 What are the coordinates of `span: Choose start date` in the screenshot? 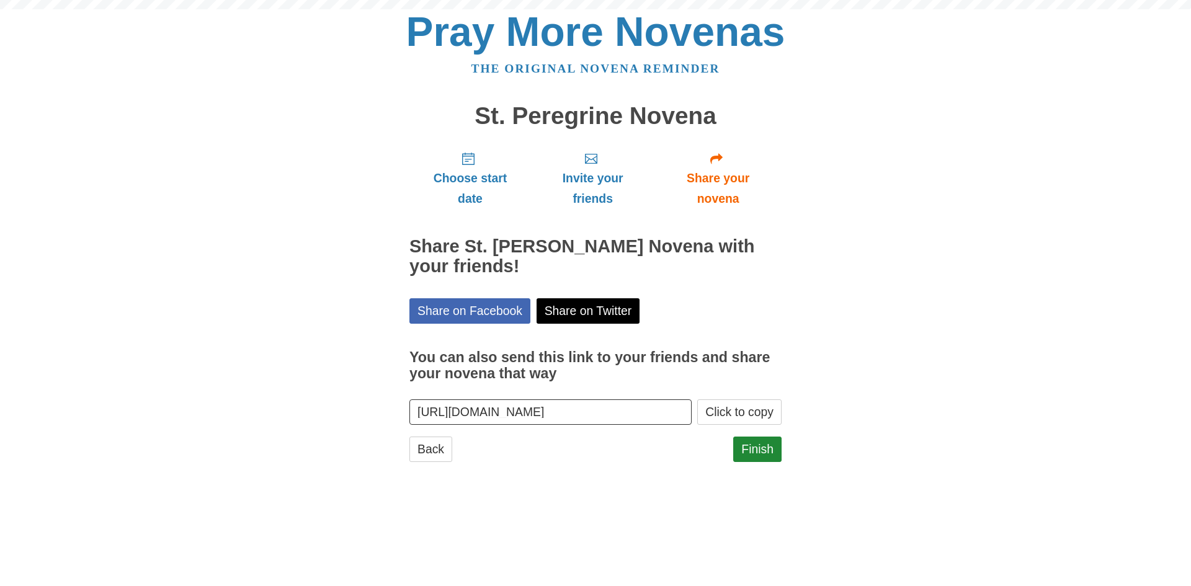 It's located at (470, 189).